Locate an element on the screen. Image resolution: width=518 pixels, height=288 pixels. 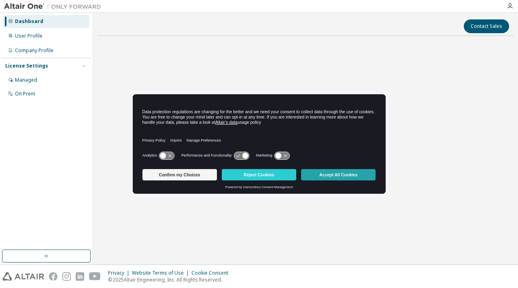
div: License Settings is located at coordinates (27, 66).